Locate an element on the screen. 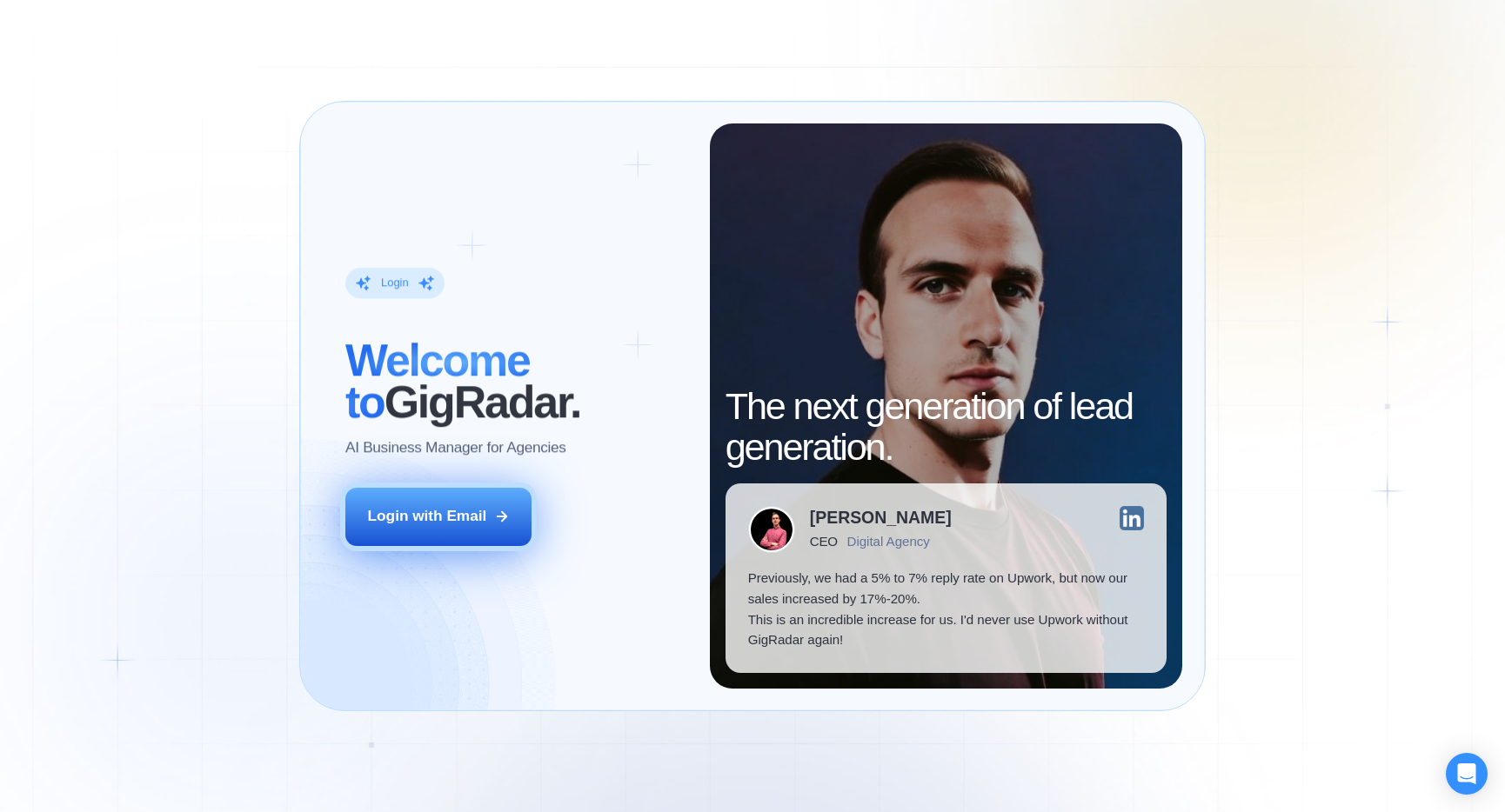  div: CEO is located at coordinates (824, 541).